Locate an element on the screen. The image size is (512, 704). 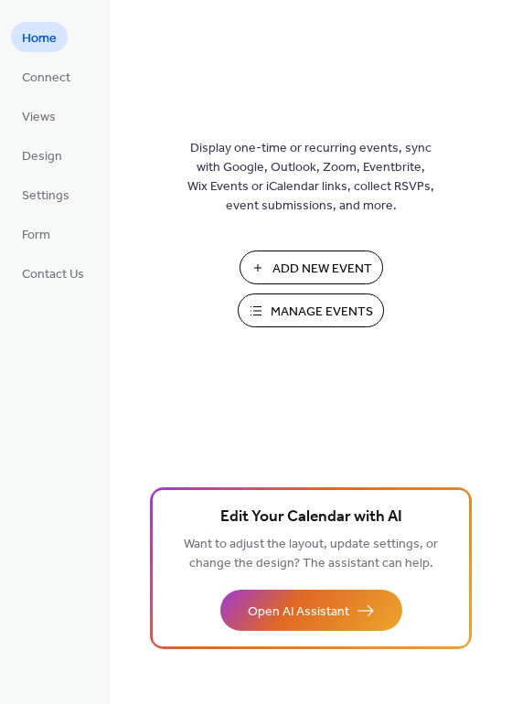
span: Want to adjust the layout, update settings, or change the design? The assistant can help. is located at coordinates (311, 554).